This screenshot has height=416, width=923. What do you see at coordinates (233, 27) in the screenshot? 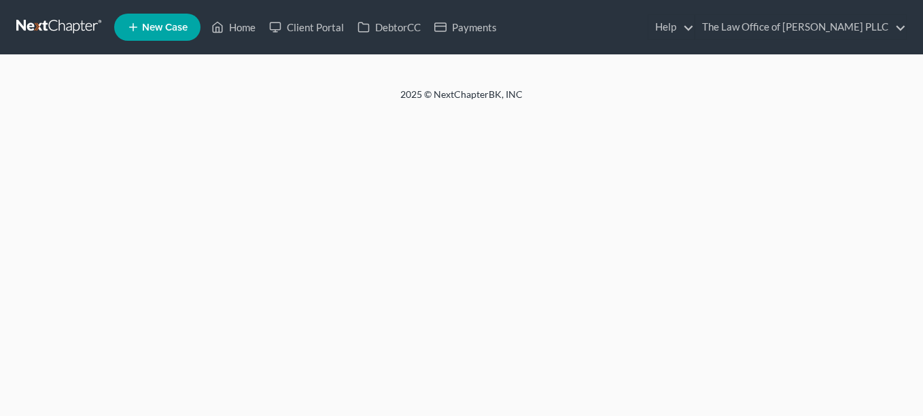
I see `a: Home` at bounding box center [233, 27].